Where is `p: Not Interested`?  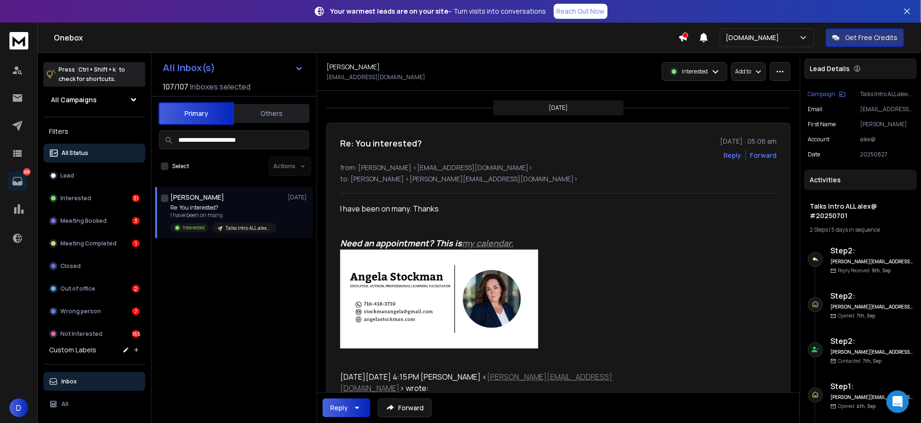
p: Not Interested is located at coordinates (81, 334).